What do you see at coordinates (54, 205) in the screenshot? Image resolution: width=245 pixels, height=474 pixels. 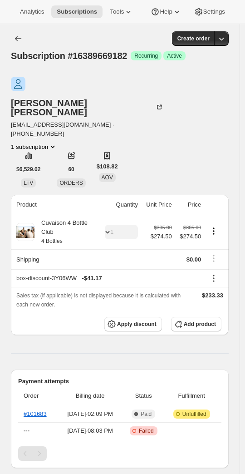 I see `th: Product` at bounding box center [54, 205].